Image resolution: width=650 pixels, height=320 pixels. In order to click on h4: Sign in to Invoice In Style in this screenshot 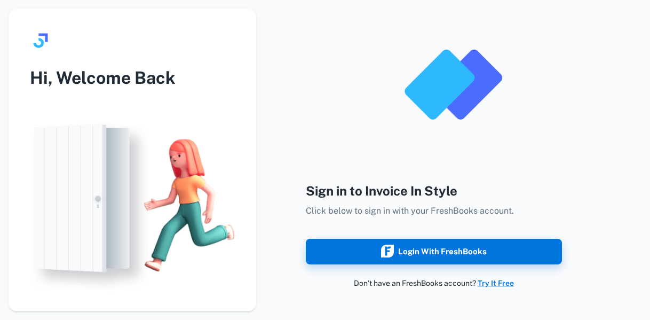, I will do `click(434, 191)`.